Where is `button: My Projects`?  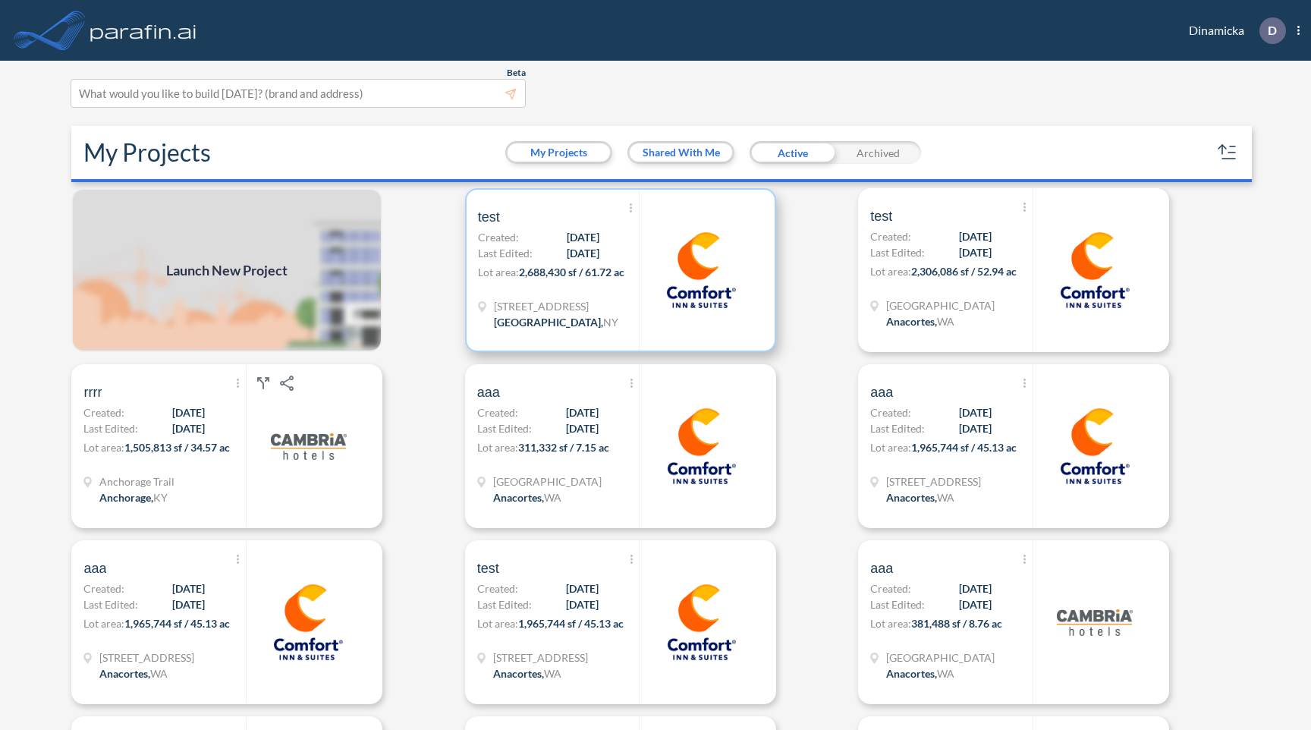
button: My Projects is located at coordinates (558, 152).